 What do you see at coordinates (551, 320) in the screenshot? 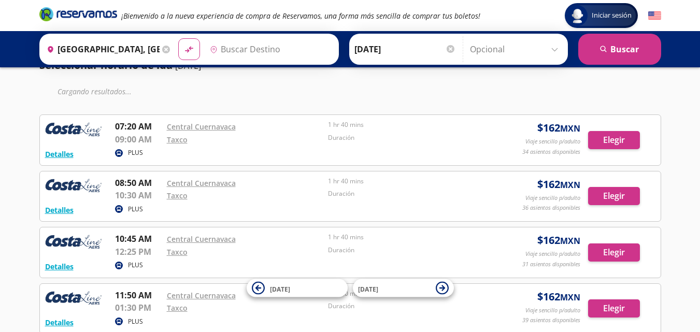
I see `p: 39 asientos disponibles` at bounding box center [551, 320].